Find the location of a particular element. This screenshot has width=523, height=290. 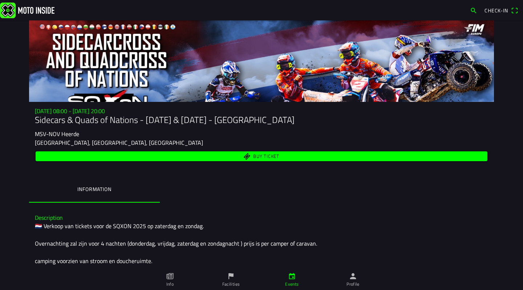

a: search is located at coordinates (474, 10).